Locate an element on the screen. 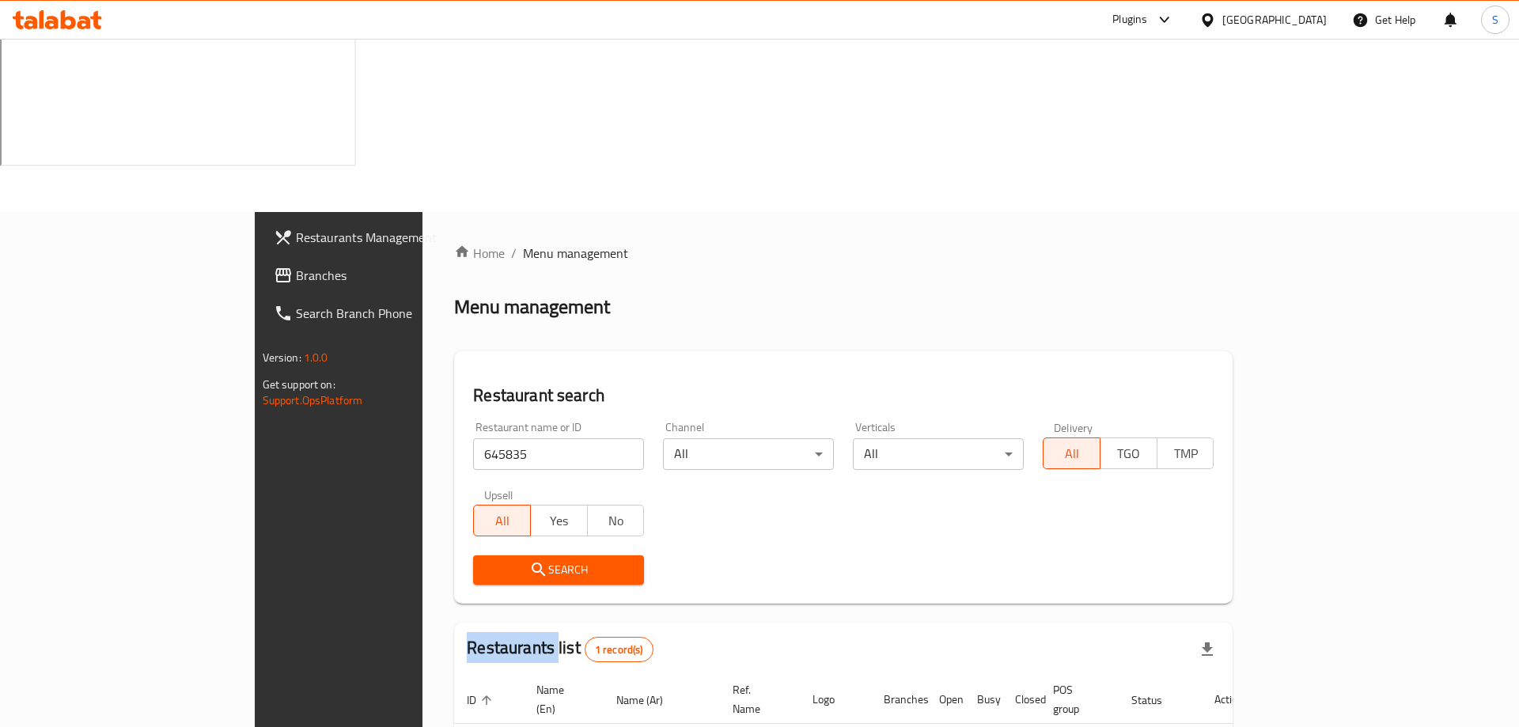 The width and height of the screenshot is (1519, 727). div: Export file is located at coordinates (1207, 650).